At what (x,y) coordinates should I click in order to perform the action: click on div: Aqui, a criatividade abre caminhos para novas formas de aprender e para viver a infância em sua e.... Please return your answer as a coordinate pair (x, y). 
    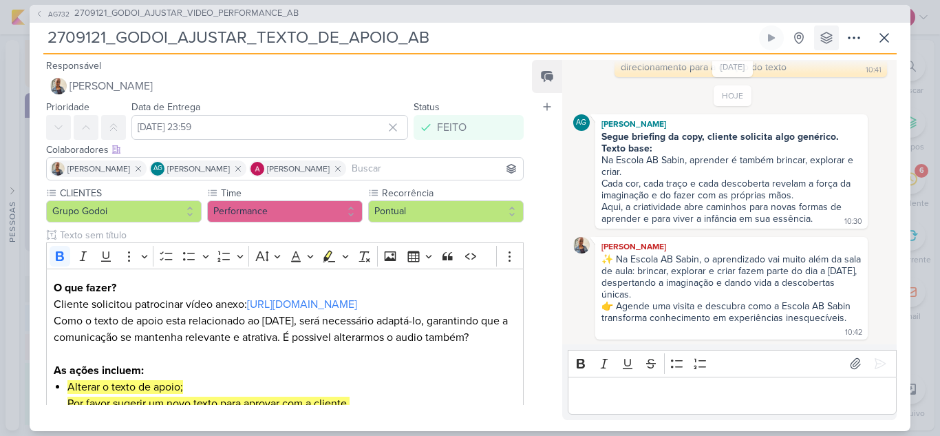
    Looking at the image, I should click on (722, 213).